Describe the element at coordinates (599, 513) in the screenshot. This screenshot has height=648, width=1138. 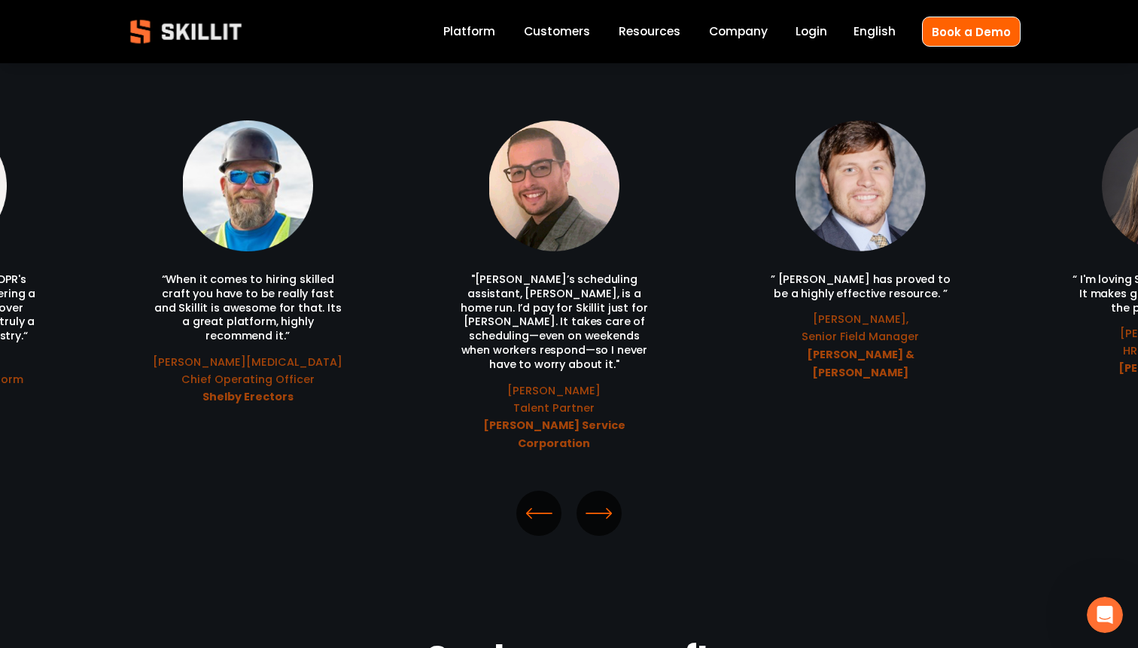
I see `button: Next` at that location.